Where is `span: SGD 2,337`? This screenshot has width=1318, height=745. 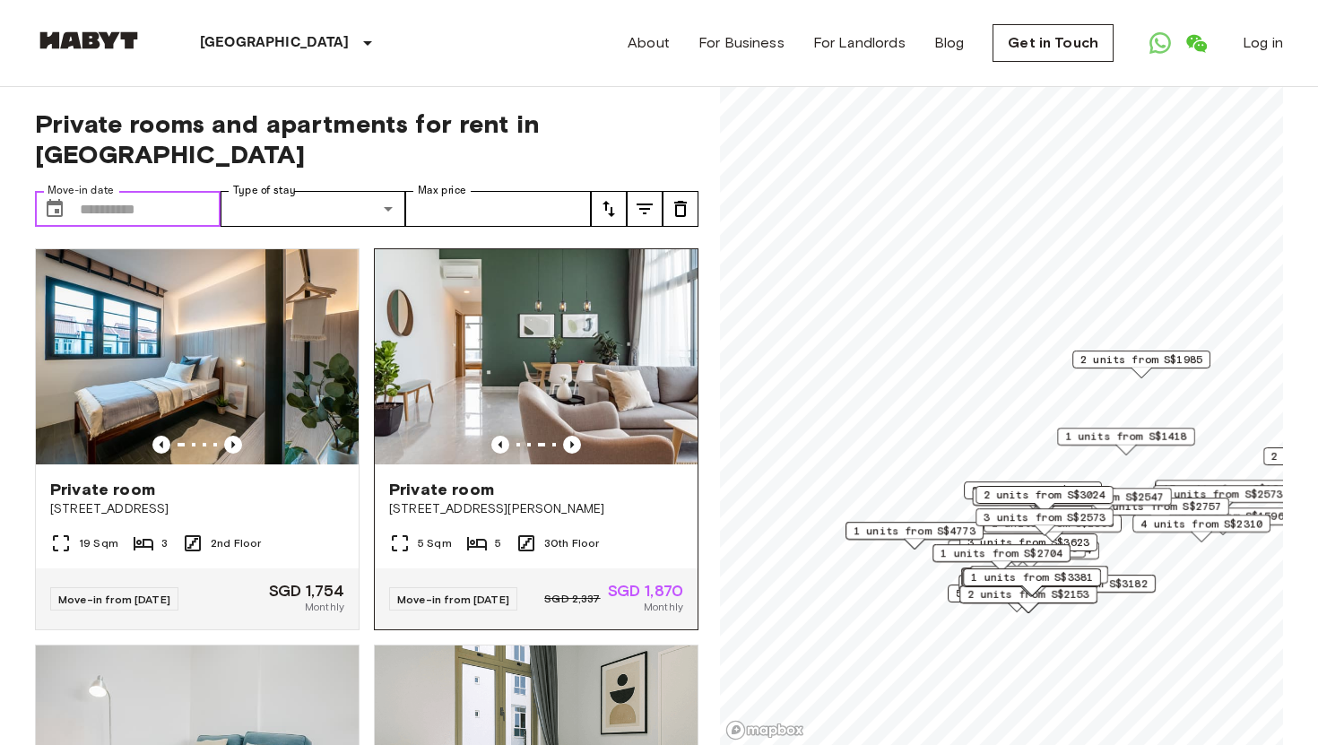 span: SGD 2,337 is located at coordinates (572, 599).